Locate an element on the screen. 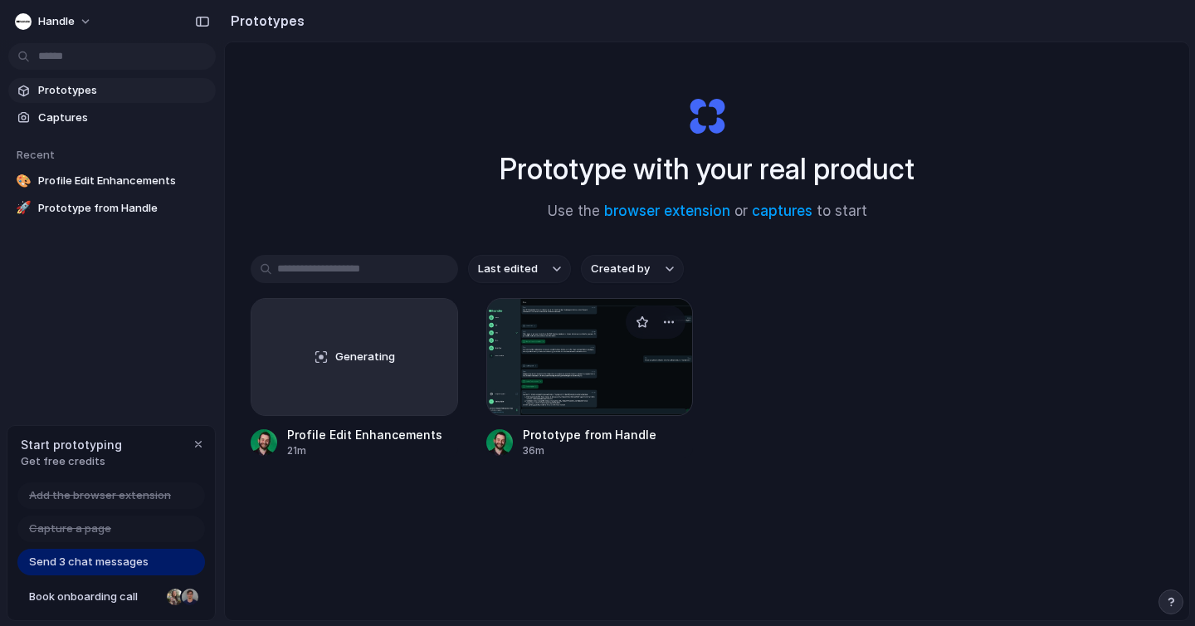  a: Captures is located at coordinates (112, 118).